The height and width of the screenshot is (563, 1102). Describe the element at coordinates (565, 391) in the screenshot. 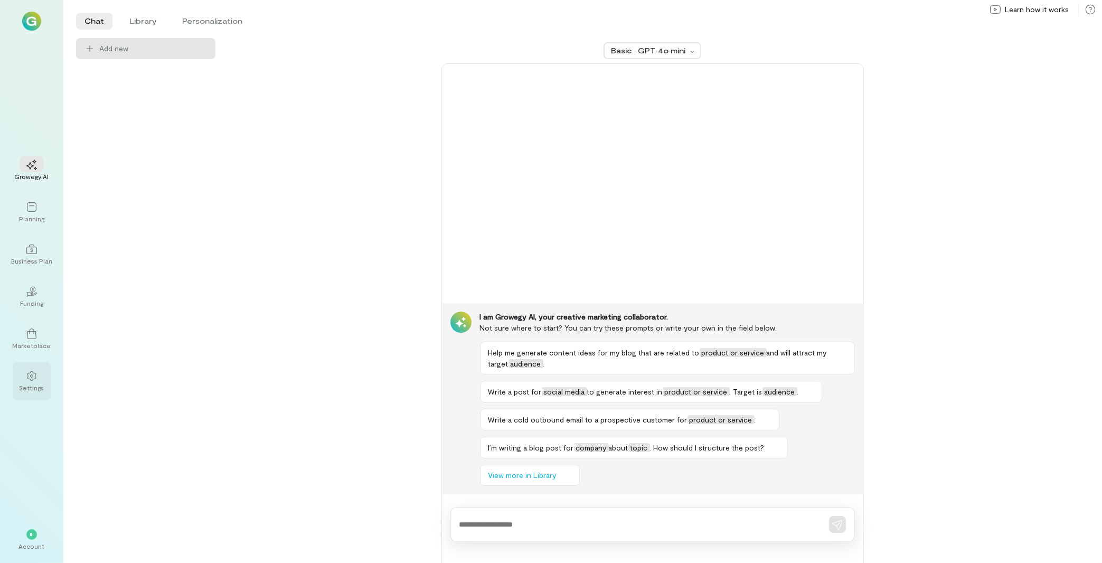

I see `span: social media` at that location.